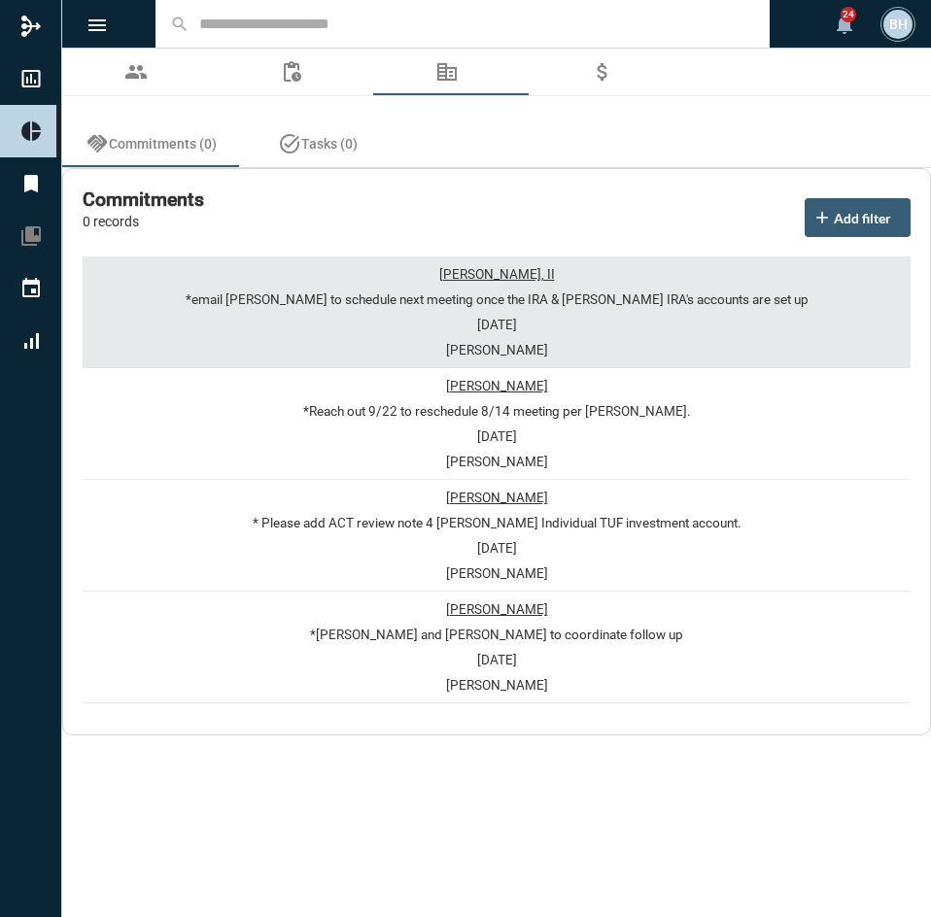 The image size is (931, 917). I want to click on mat-icon: pending_actions, so click(291, 72).